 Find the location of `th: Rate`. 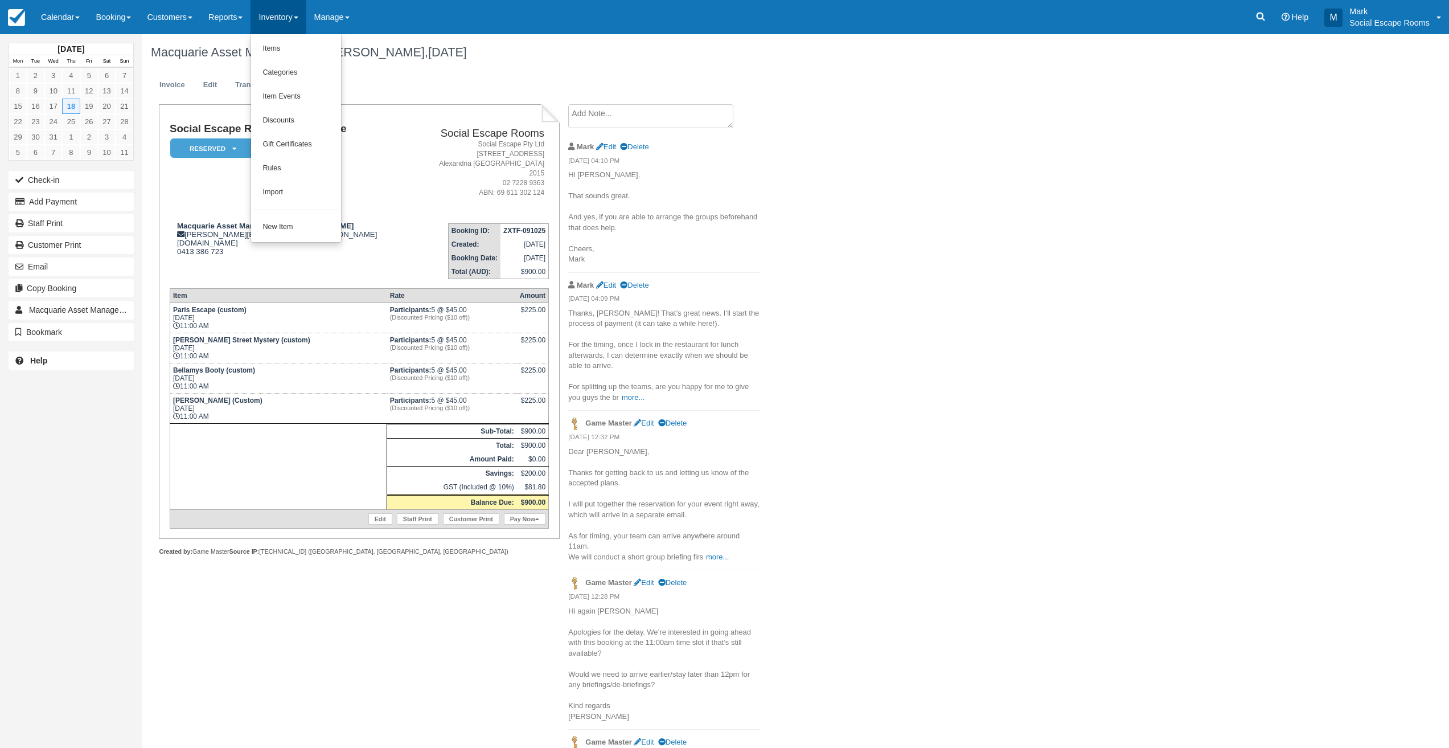

th: Rate is located at coordinates (452, 295).